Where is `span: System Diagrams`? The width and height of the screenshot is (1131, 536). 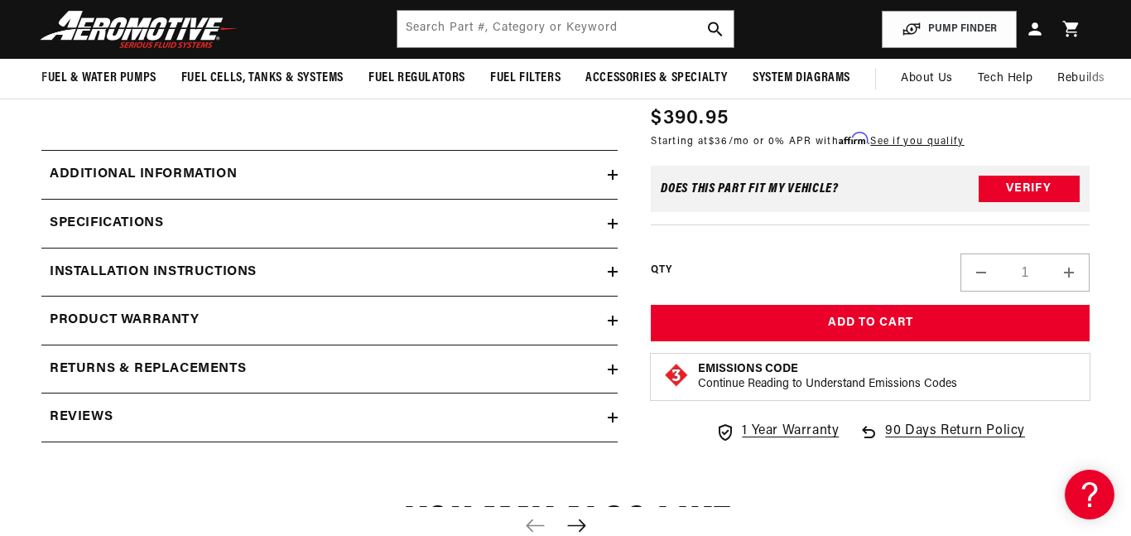
span: System Diagrams is located at coordinates (801, 78).